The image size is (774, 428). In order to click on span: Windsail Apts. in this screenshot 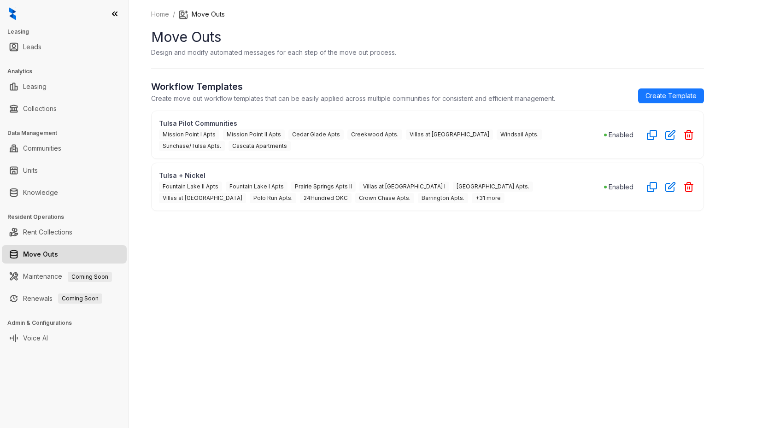, I will do `click(519, 134)`.